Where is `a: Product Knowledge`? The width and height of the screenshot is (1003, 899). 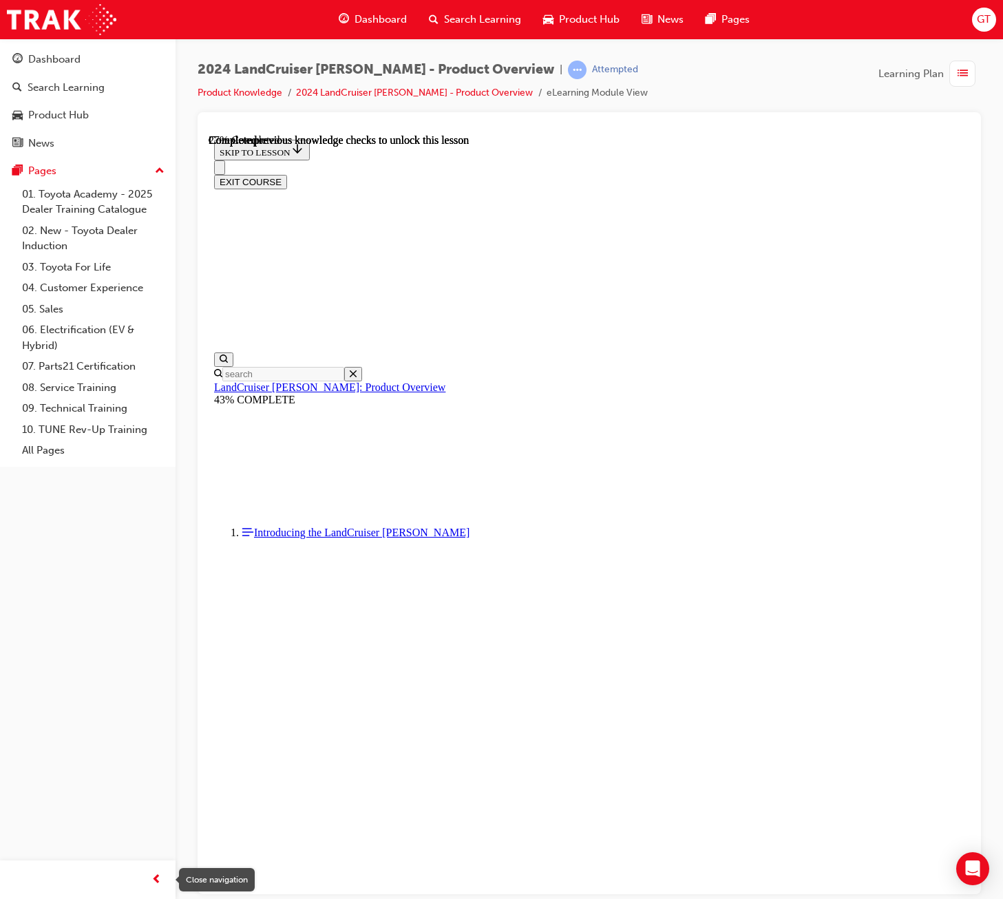
a: Product Knowledge is located at coordinates (240, 92).